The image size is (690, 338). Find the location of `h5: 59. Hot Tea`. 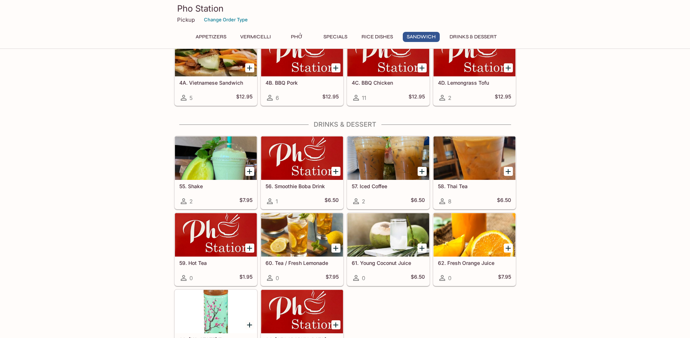

h5: 59. Hot Tea is located at coordinates (216, 263).